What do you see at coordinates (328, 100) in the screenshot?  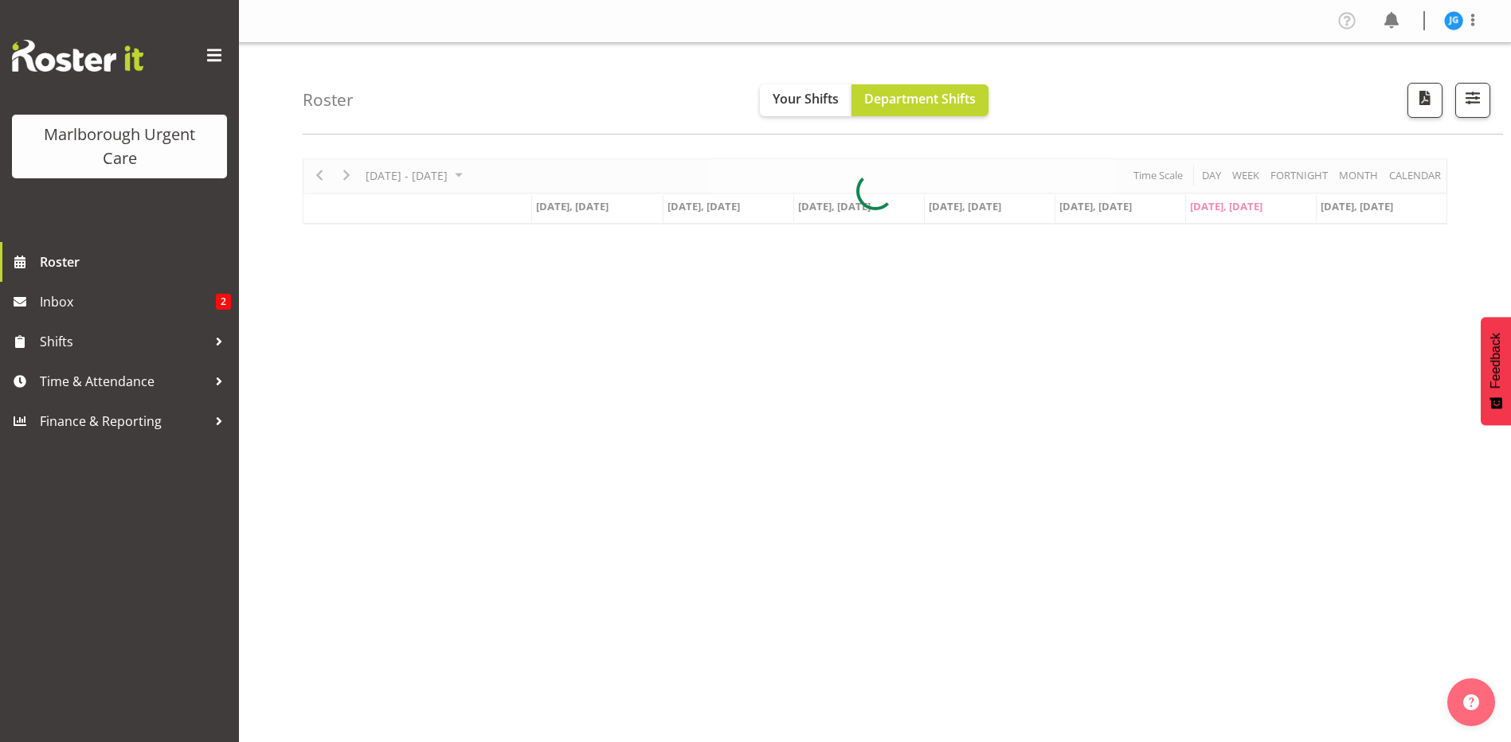 I see `h4: Roster` at bounding box center [328, 100].